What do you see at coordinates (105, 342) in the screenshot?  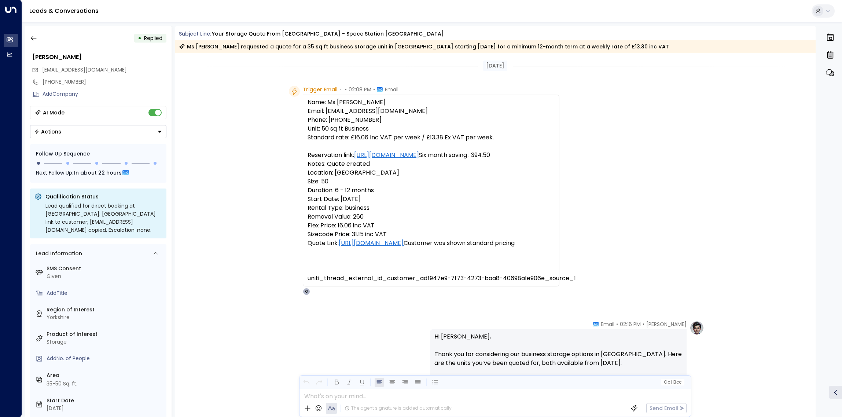 I see `div: Storage` at bounding box center [105, 342].